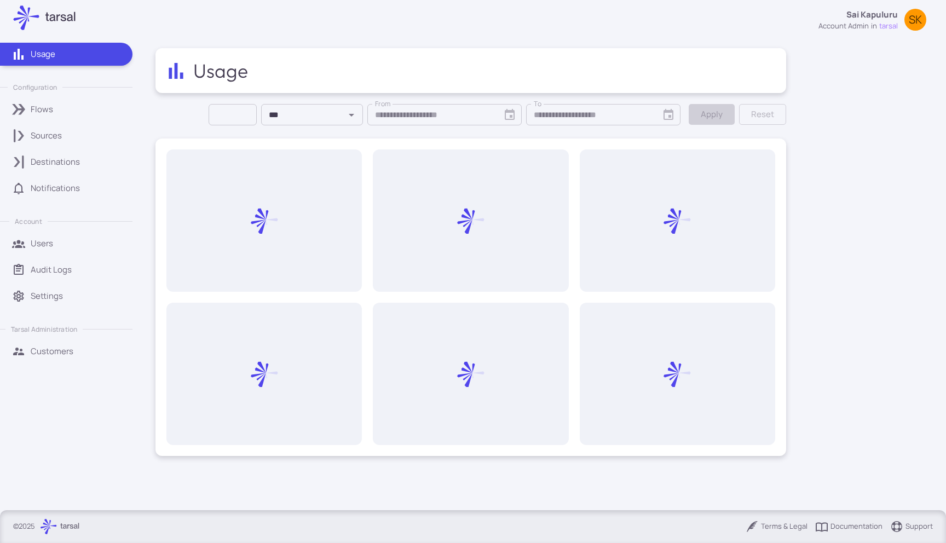 This screenshot has width=946, height=543. I want to click on button: Apply, so click(712, 114).